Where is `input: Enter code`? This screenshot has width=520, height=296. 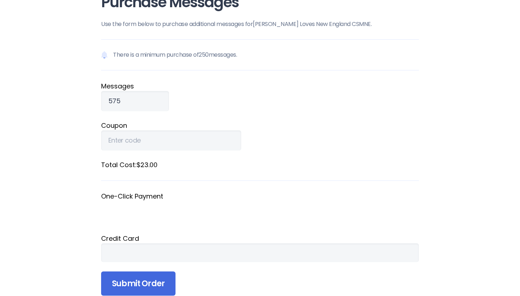 input: Enter code is located at coordinates (171, 140).